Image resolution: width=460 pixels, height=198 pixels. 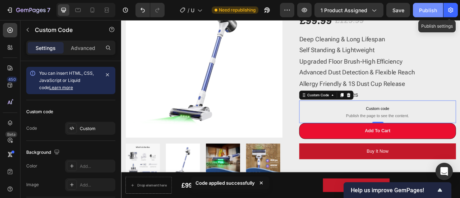 What do you see at coordinates (300, 66) in the screenshot?
I see `span: Advanced Dust Detection & Flexible Reach` at bounding box center [300, 66].